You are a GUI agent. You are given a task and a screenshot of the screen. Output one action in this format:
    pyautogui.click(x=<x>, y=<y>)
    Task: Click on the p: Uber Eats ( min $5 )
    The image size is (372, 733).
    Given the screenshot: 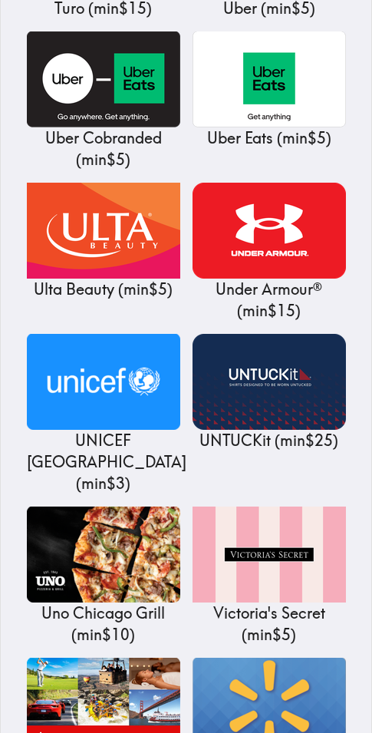 What is the action you would take?
    pyautogui.click(x=269, y=138)
    